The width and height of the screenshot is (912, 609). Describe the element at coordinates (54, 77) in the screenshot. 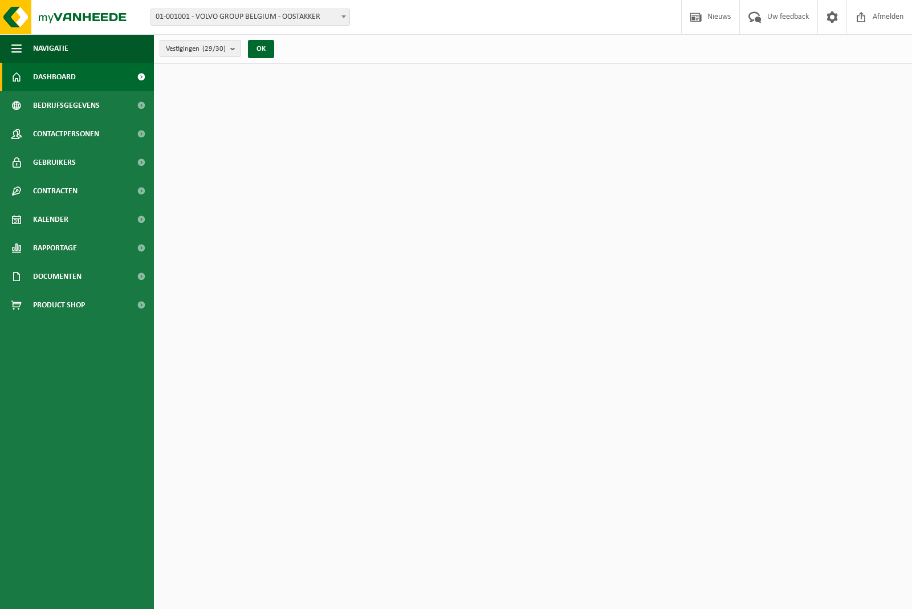

I see `span: Dashboard` at that location.